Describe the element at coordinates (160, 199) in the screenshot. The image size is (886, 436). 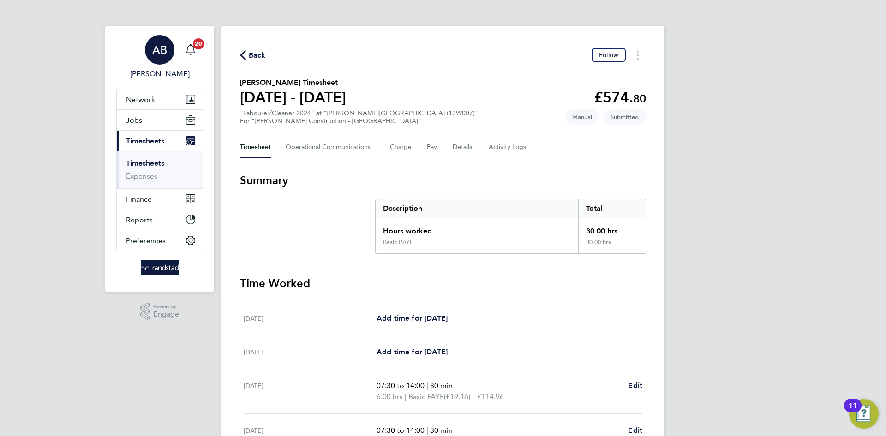
I see `button: Finance` at that location.